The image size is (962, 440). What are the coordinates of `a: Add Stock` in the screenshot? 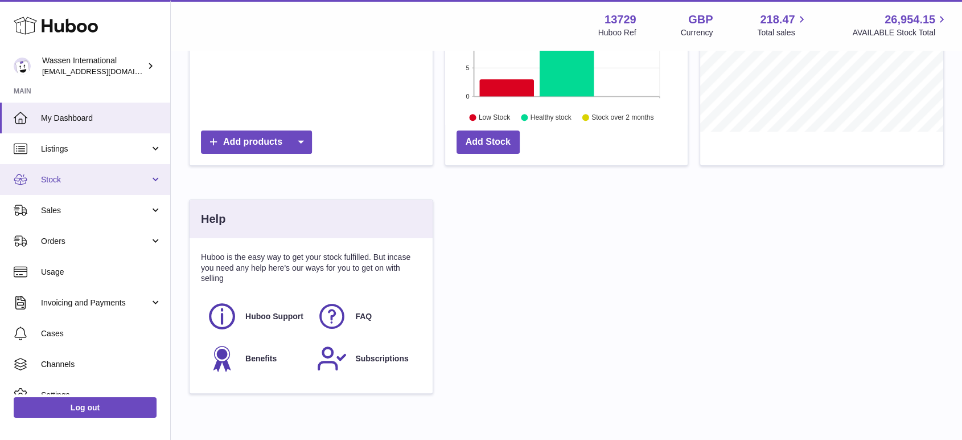 It's located at (488, 142).